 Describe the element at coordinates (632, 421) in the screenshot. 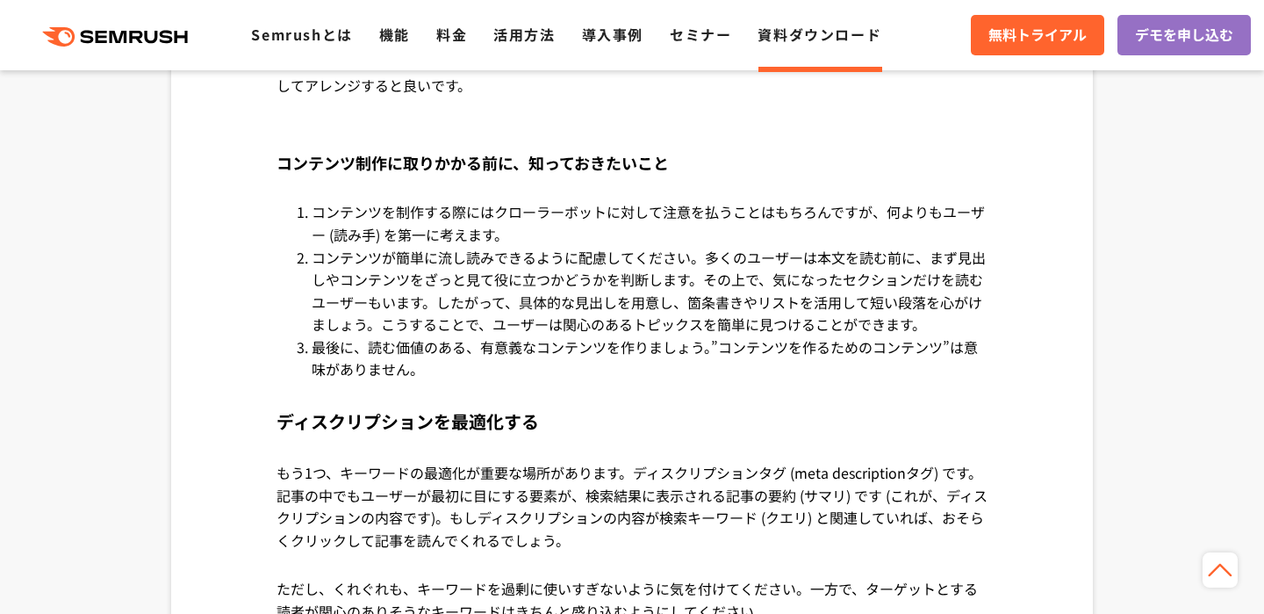

I see `h3: ディスクリプションを最適化する` at that location.